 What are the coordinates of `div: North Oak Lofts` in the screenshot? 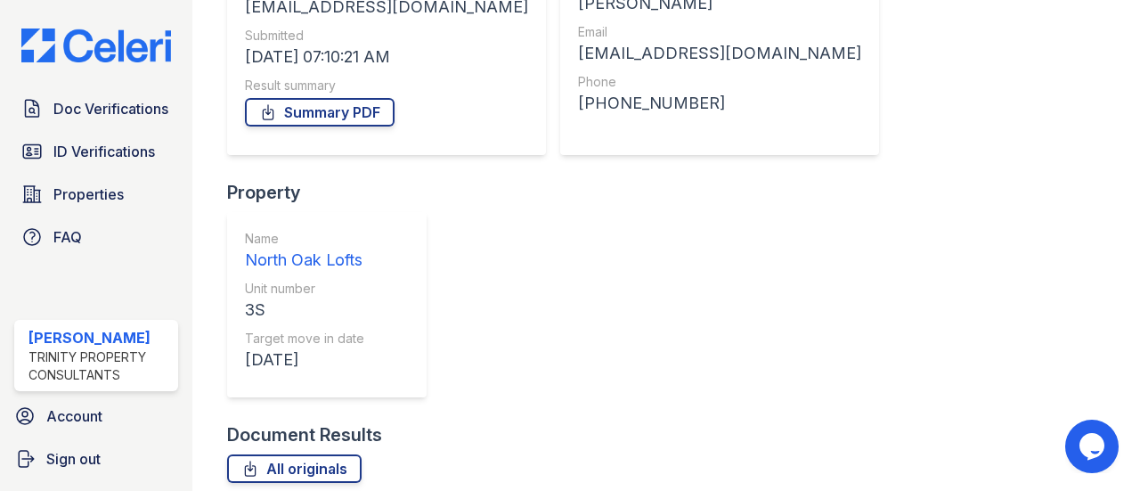 It's located at (305, 260).